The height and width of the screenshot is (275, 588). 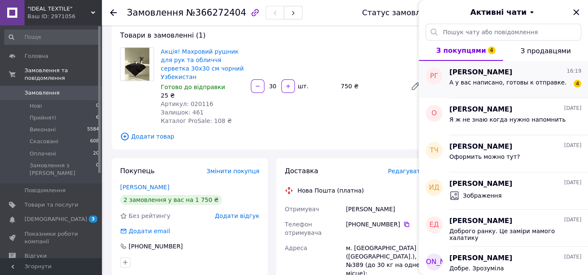 I want to click on span: Добре. Зрозуміла, so click(x=476, y=268).